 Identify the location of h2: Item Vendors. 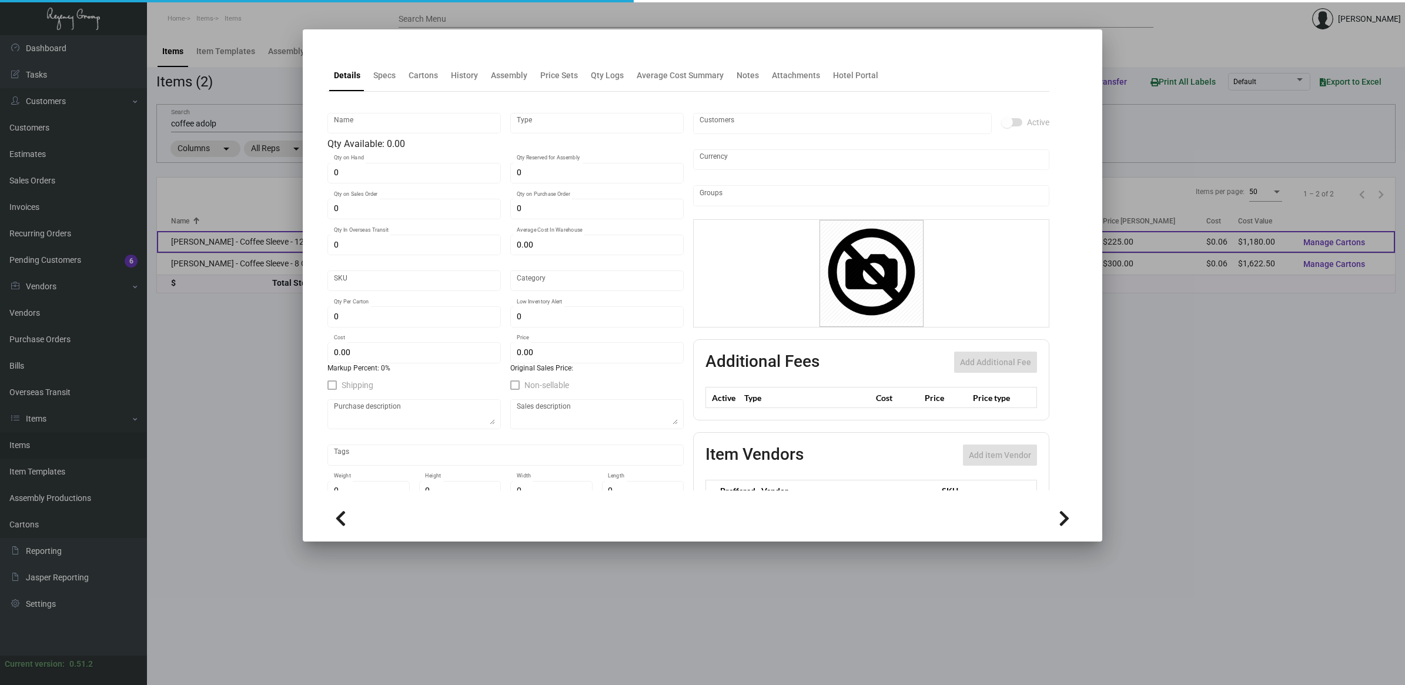
(754, 455).